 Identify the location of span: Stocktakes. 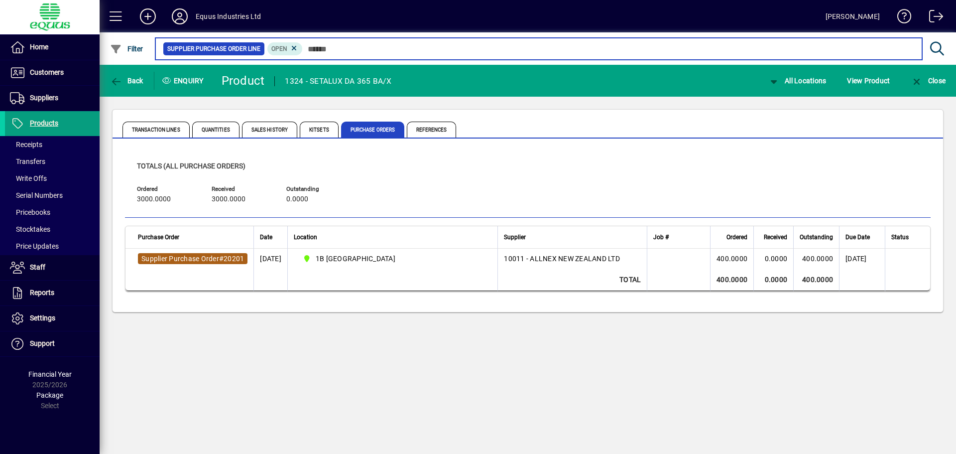
(30, 229).